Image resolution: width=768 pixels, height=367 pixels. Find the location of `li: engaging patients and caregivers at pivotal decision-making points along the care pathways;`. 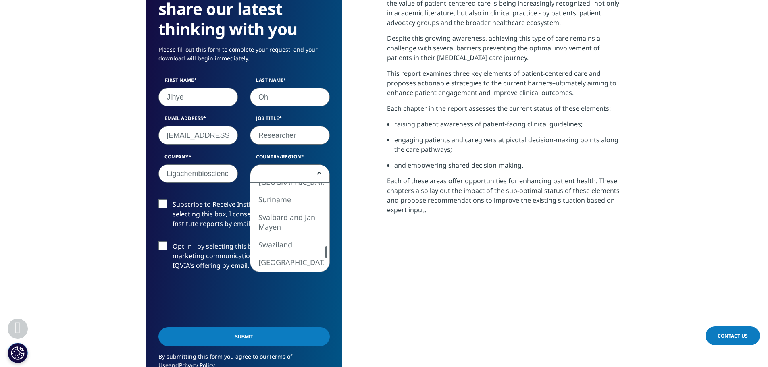

li: engaging patients and caregivers at pivotal decision-making points along the care pathways; is located at coordinates (508, 148).